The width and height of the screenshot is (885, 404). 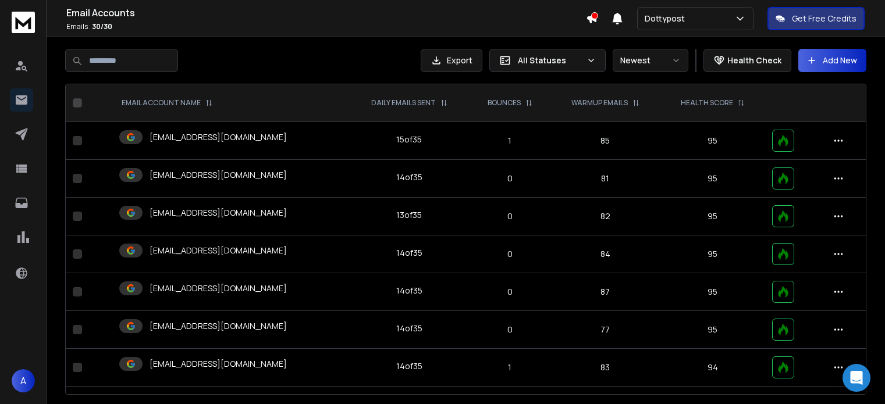 I want to click on p: Health Check, so click(x=754, y=61).